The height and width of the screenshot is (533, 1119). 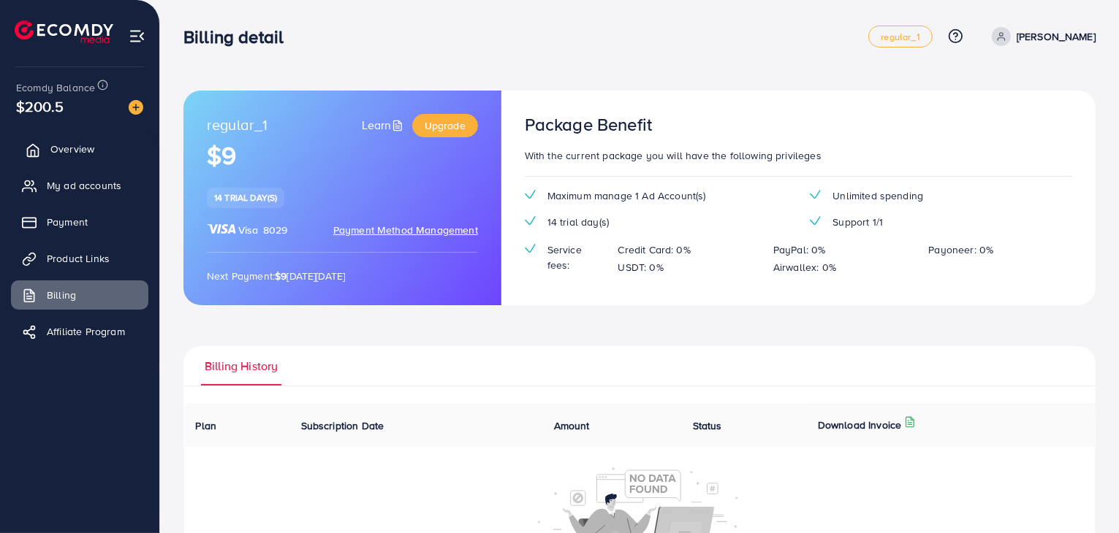 What do you see at coordinates (248, 230) in the screenshot?
I see `span: Visa` at bounding box center [248, 230].